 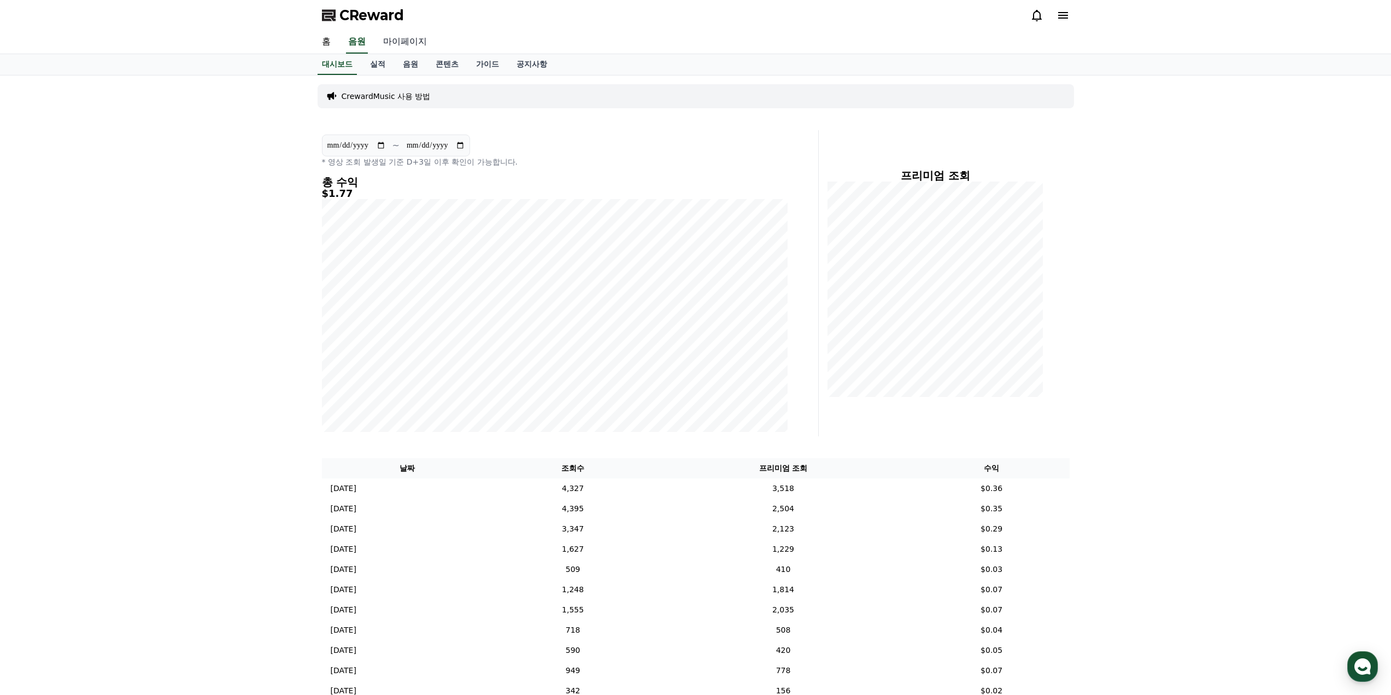 What do you see at coordinates (405, 42) in the screenshot?
I see `a: 마이페이지` at bounding box center [405, 42].